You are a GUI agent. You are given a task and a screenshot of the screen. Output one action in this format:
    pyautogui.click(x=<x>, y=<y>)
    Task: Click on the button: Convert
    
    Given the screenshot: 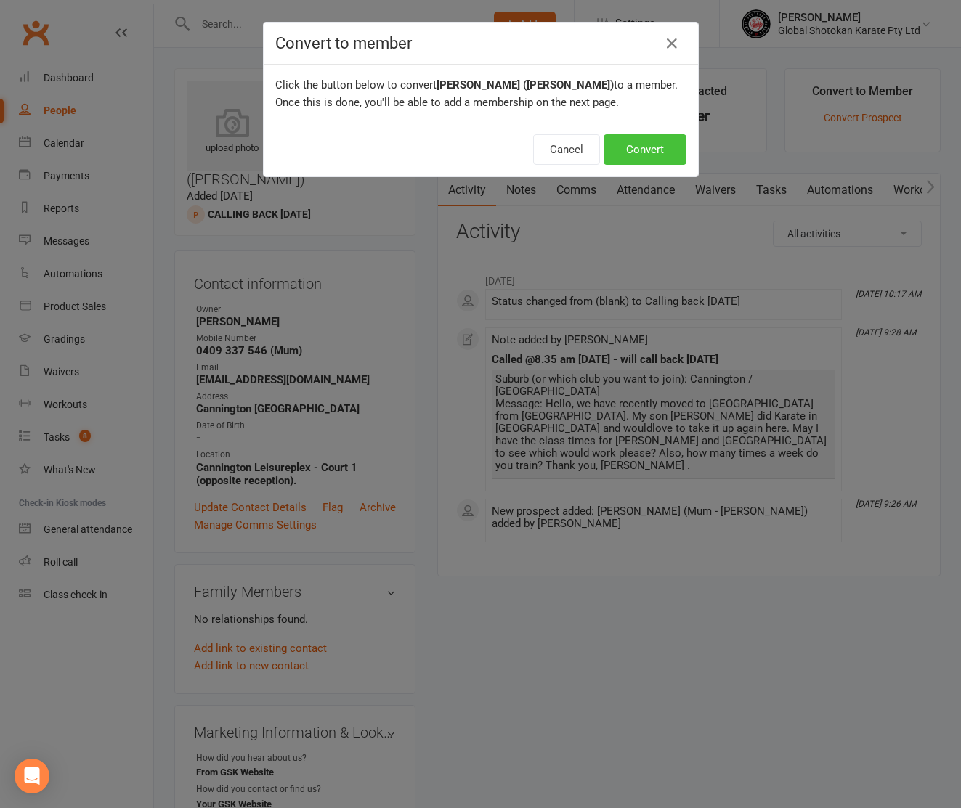 What is the action you would take?
    pyautogui.click(x=645, y=150)
    